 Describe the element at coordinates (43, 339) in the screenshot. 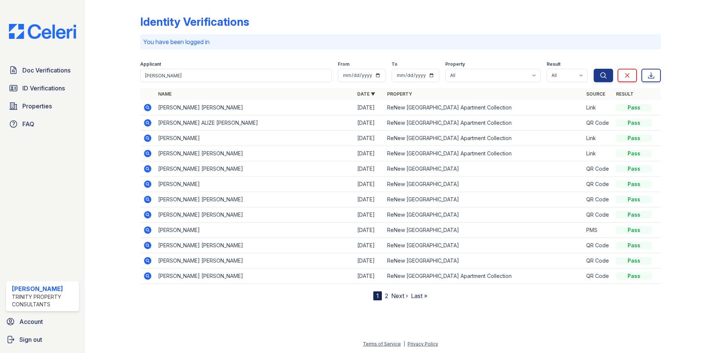

I see `a: Sign out` at that location.